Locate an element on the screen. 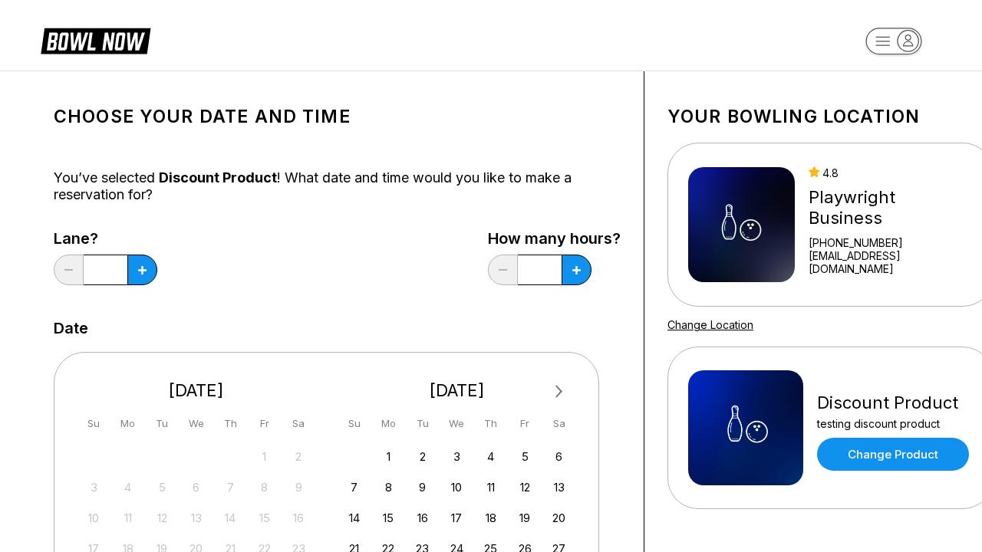  div: Choose Saturday, September 13th, 2025 is located at coordinates (558, 487).